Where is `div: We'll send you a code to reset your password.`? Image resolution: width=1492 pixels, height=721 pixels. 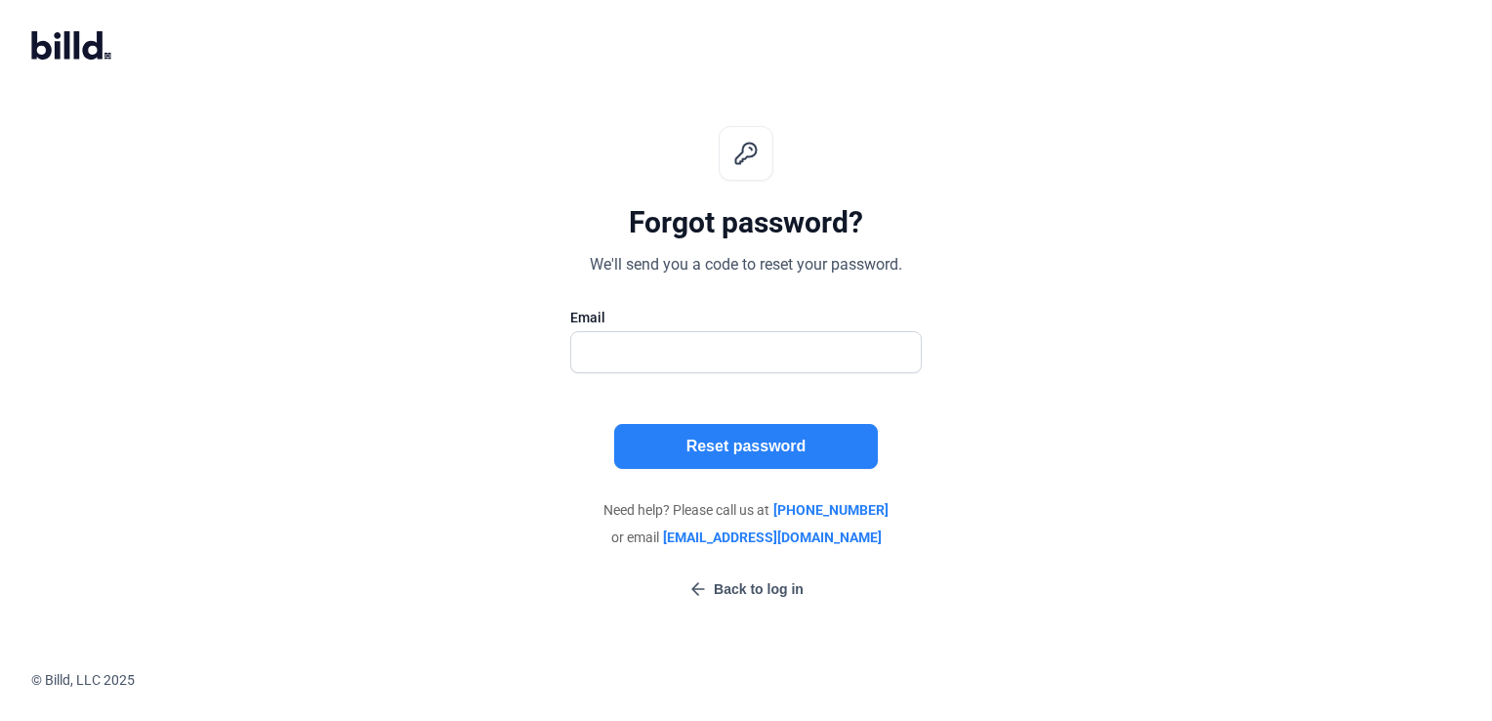 div: We'll send you a code to reset your password. is located at coordinates (746, 265).